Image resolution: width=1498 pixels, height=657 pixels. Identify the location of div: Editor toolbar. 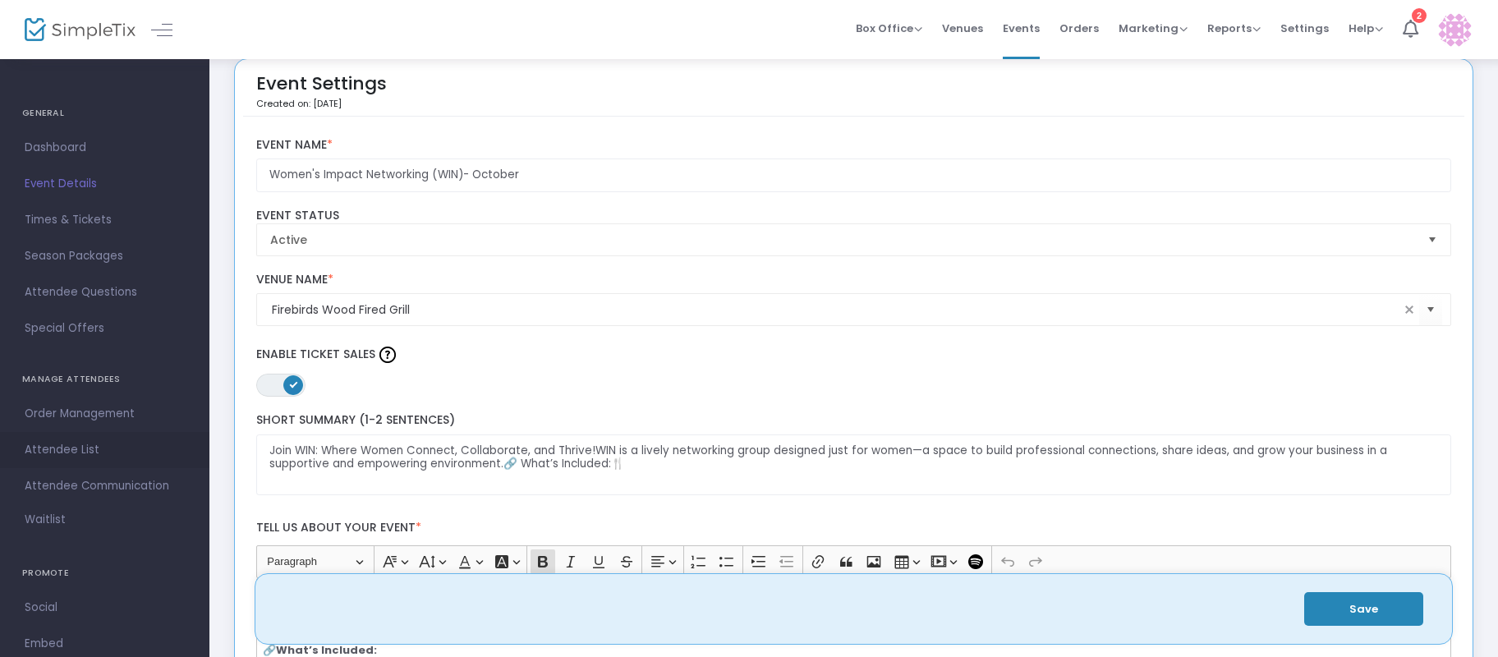
(854, 562).